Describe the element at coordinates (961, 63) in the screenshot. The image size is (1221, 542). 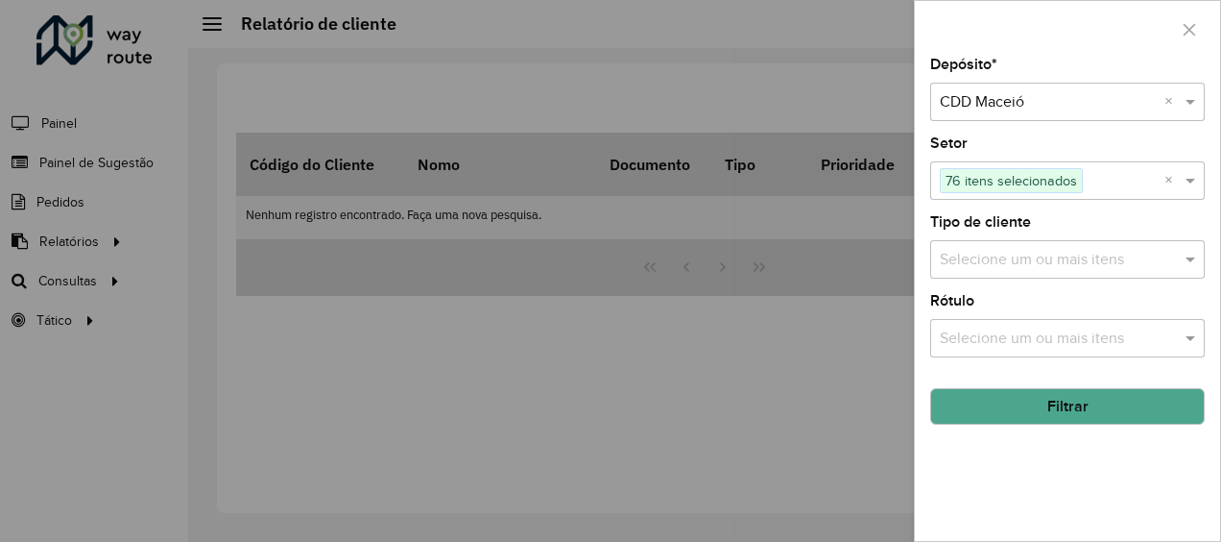
I see `font: Depósito` at that location.